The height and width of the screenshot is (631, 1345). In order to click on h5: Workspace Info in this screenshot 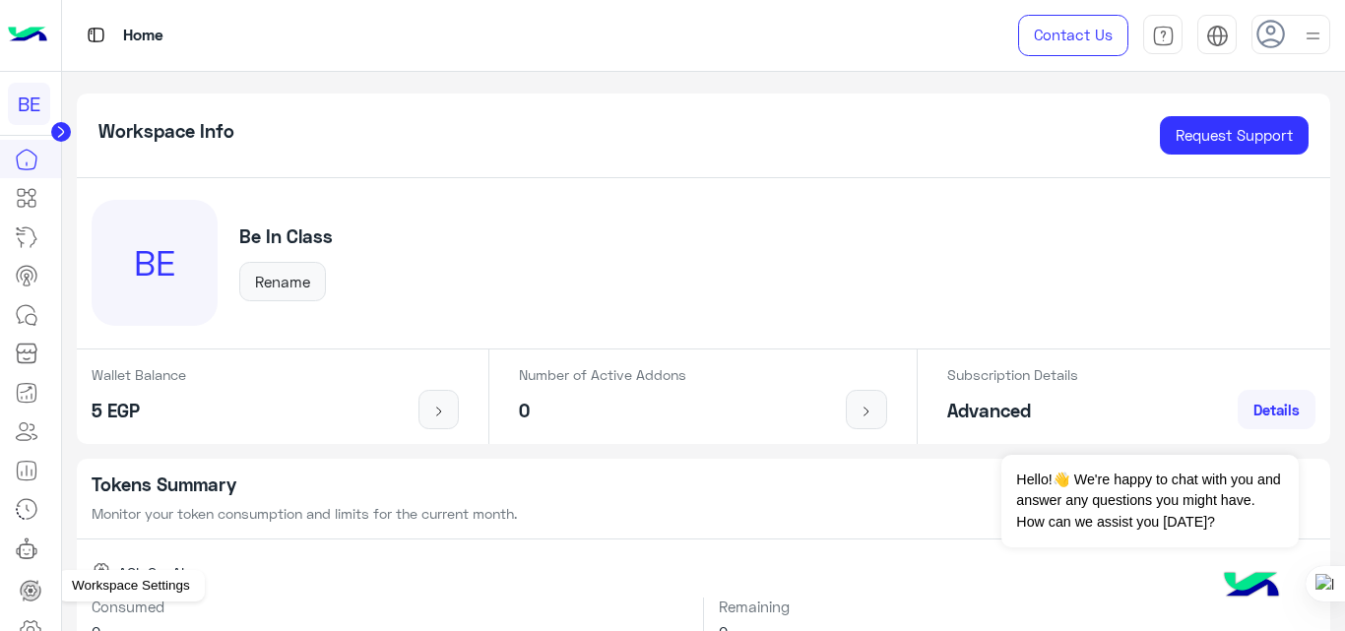, I will do `click(166, 131)`.